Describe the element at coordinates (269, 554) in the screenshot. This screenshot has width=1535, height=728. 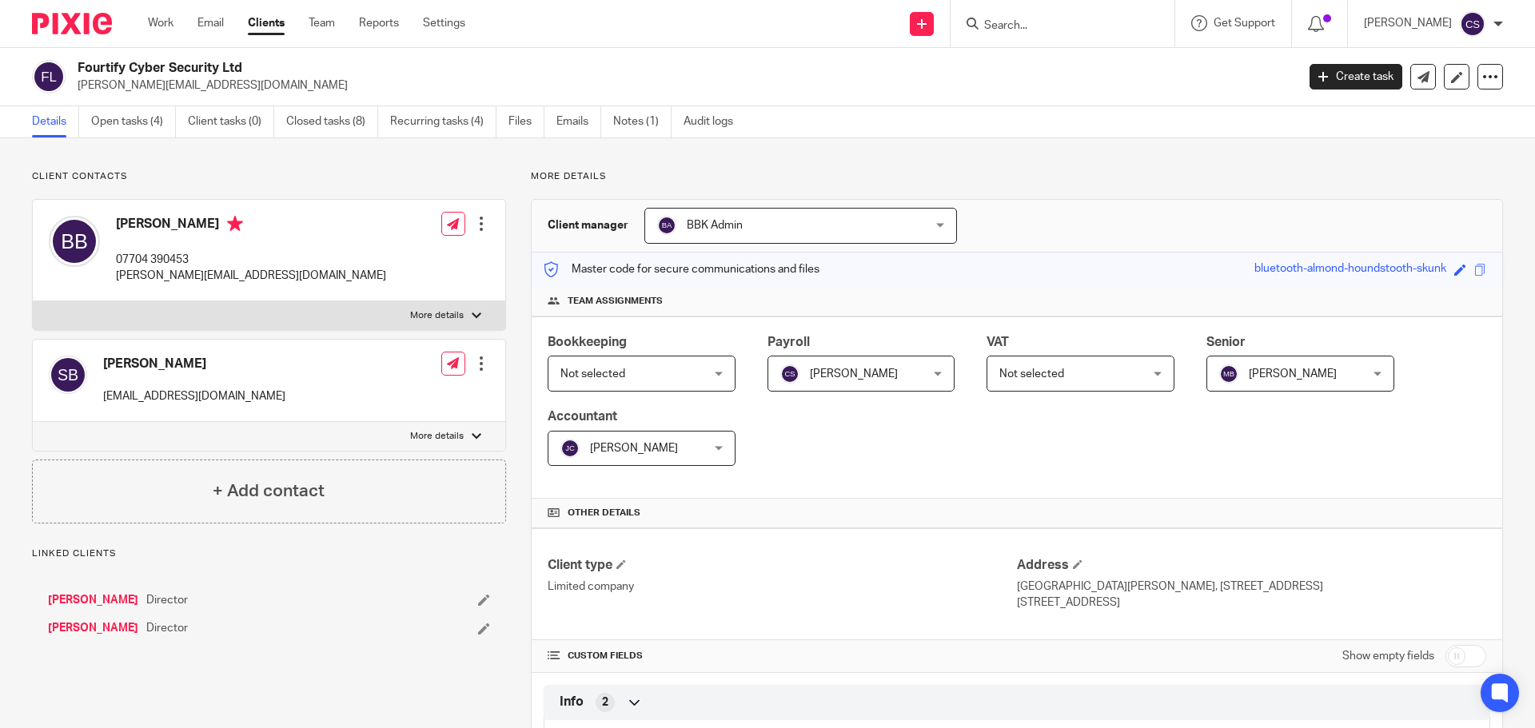
I see `p: Linked clients` at that location.